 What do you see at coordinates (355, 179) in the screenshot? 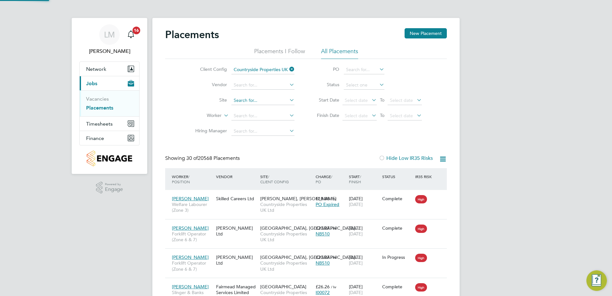
I see `span: / Finish` at bounding box center [355, 179].